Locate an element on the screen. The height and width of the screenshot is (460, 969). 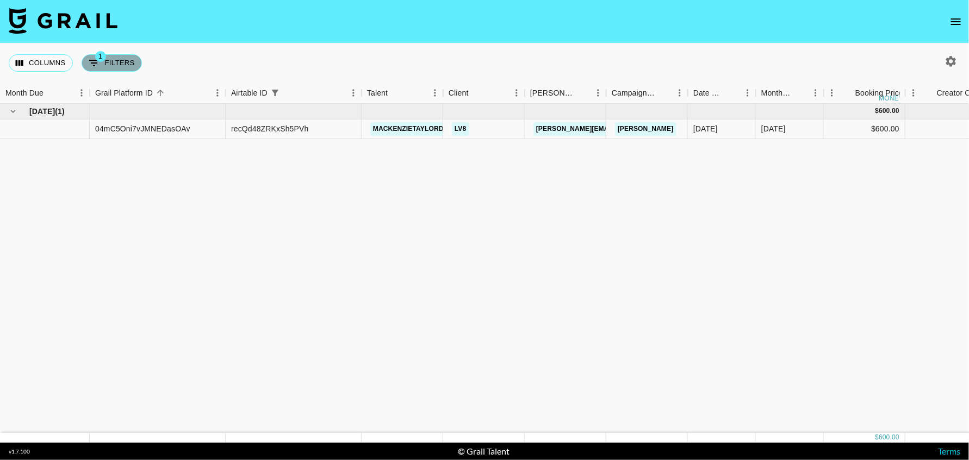
button: open drawer is located at coordinates (956, 22).